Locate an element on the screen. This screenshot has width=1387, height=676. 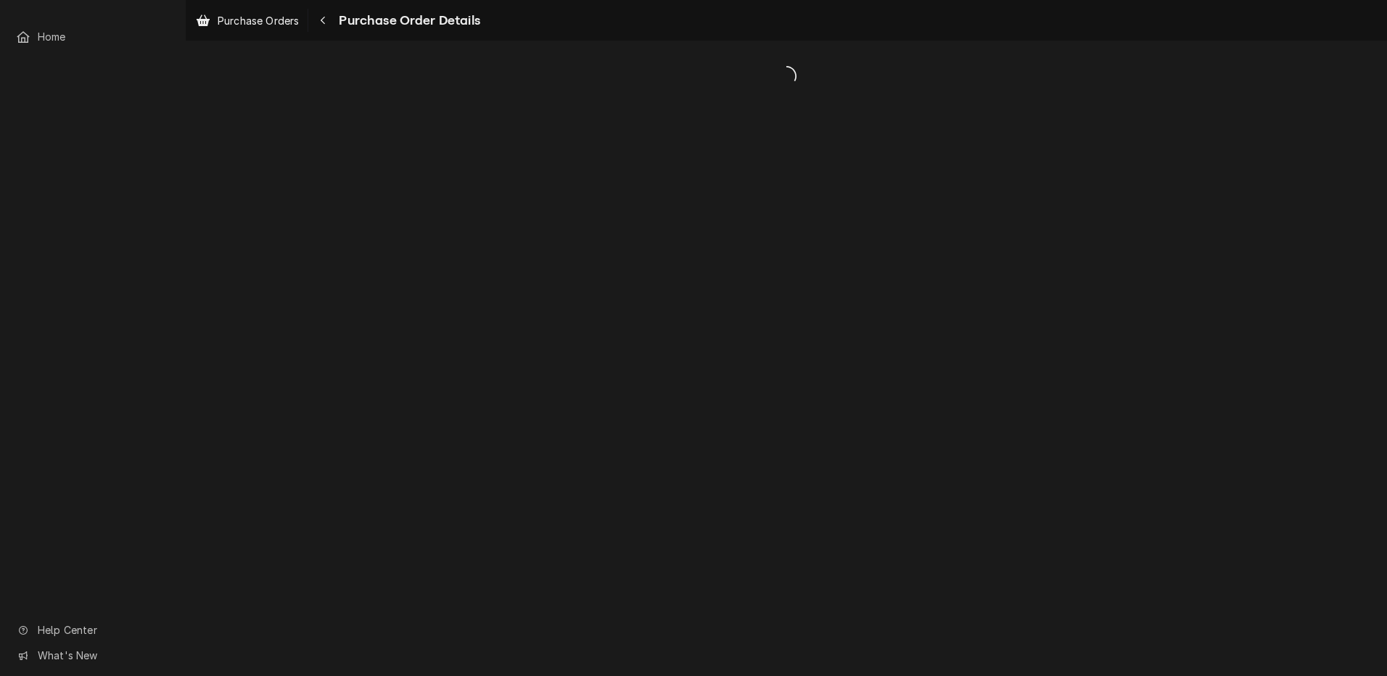
span: Home is located at coordinates (104, 36).